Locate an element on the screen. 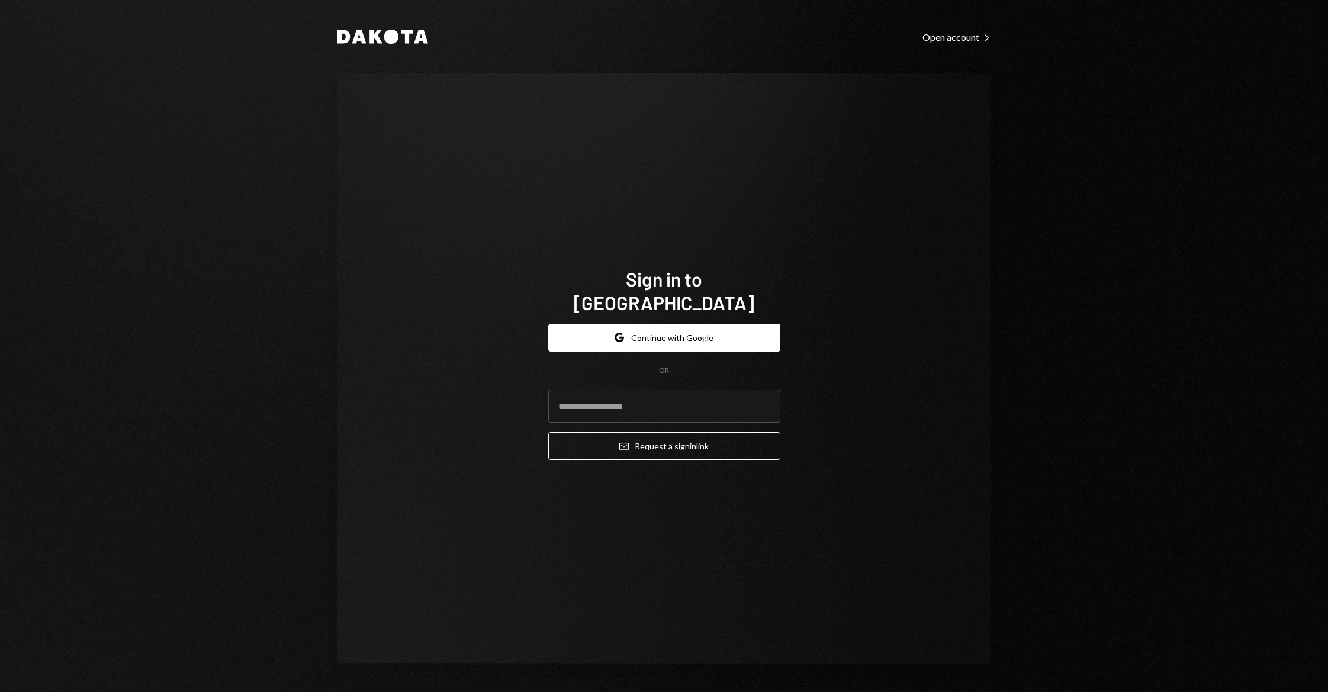 Image resolution: width=1328 pixels, height=692 pixels. button: Request a signinlink is located at coordinates (664, 446).